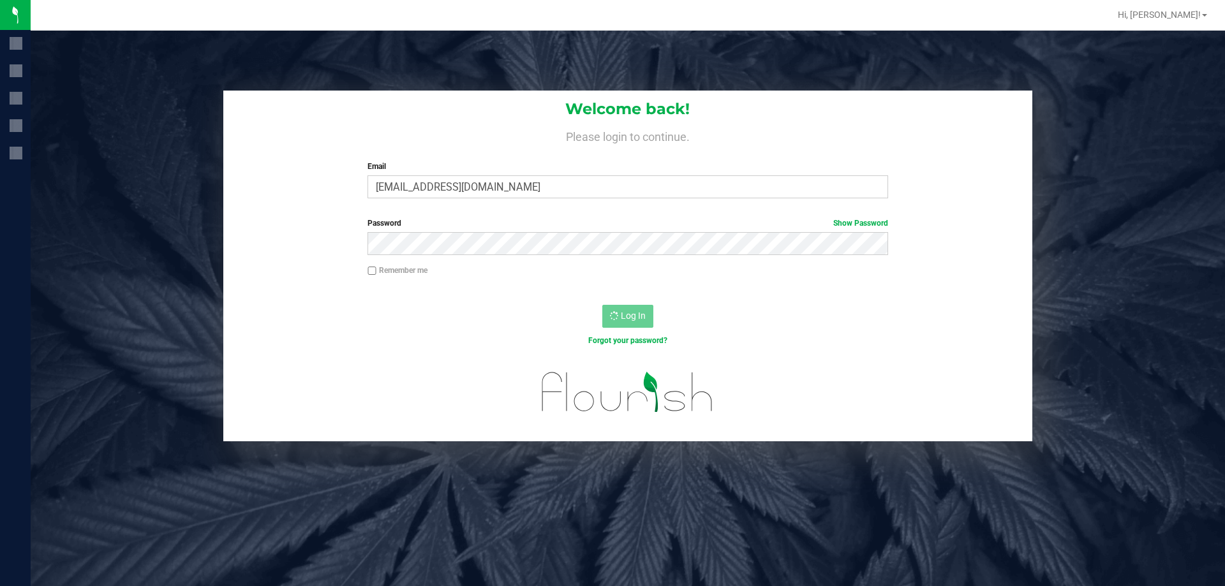 The image size is (1225, 586). What do you see at coordinates (384, 223) in the screenshot?
I see `span: Password` at bounding box center [384, 223].